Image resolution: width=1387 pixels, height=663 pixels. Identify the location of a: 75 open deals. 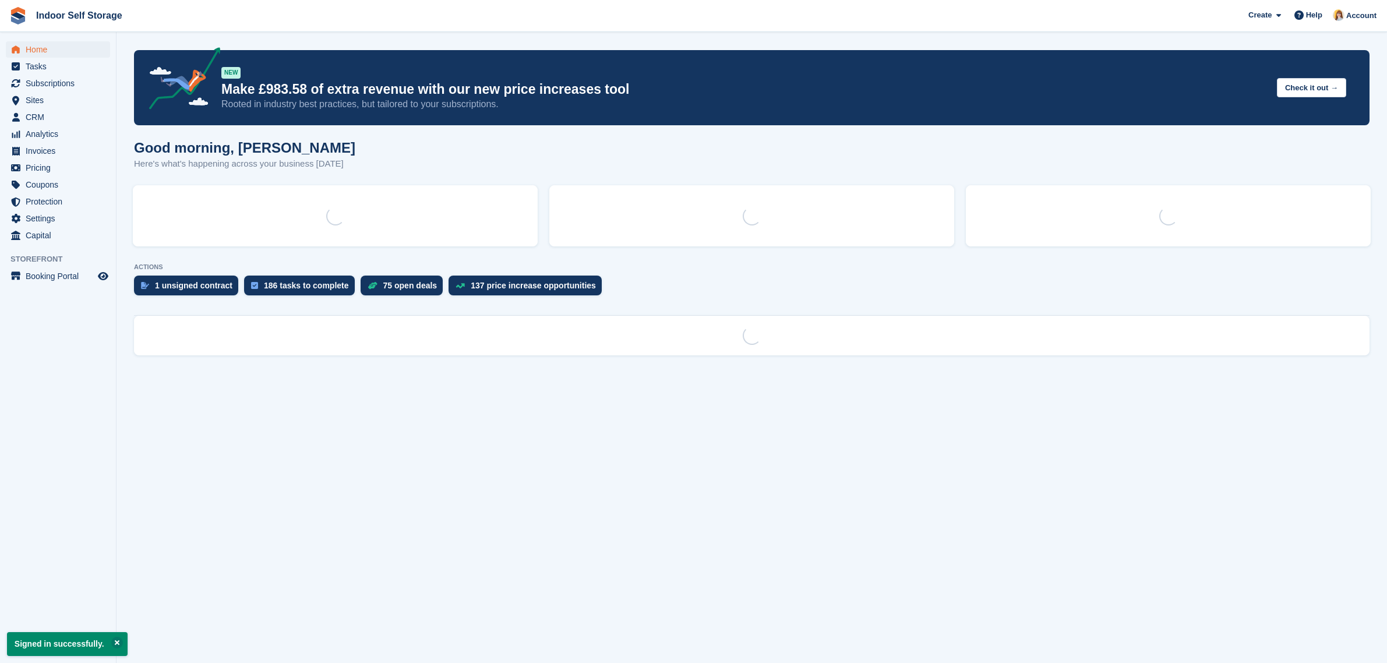
(405, 288).